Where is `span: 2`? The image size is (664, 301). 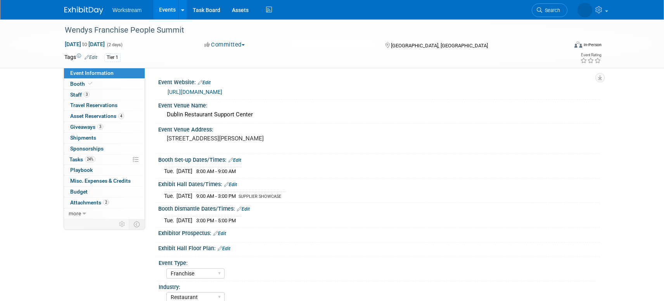
span: 2 is located at coordinates (106, 202).